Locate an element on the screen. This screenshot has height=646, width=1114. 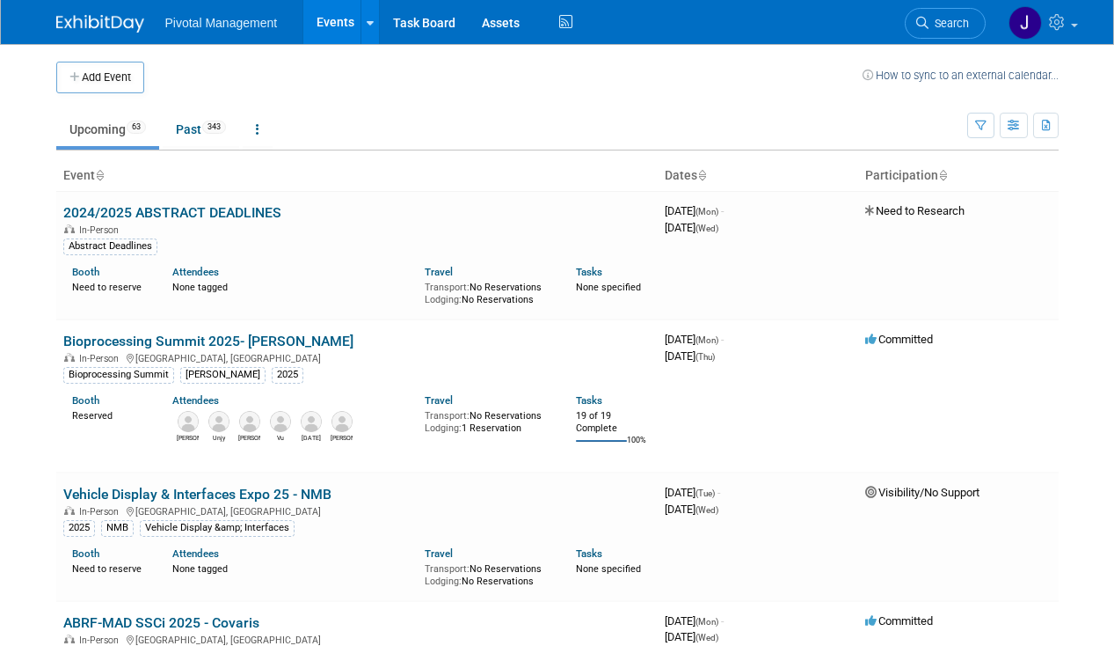
span: 63 is located at coordinates (136, 127).